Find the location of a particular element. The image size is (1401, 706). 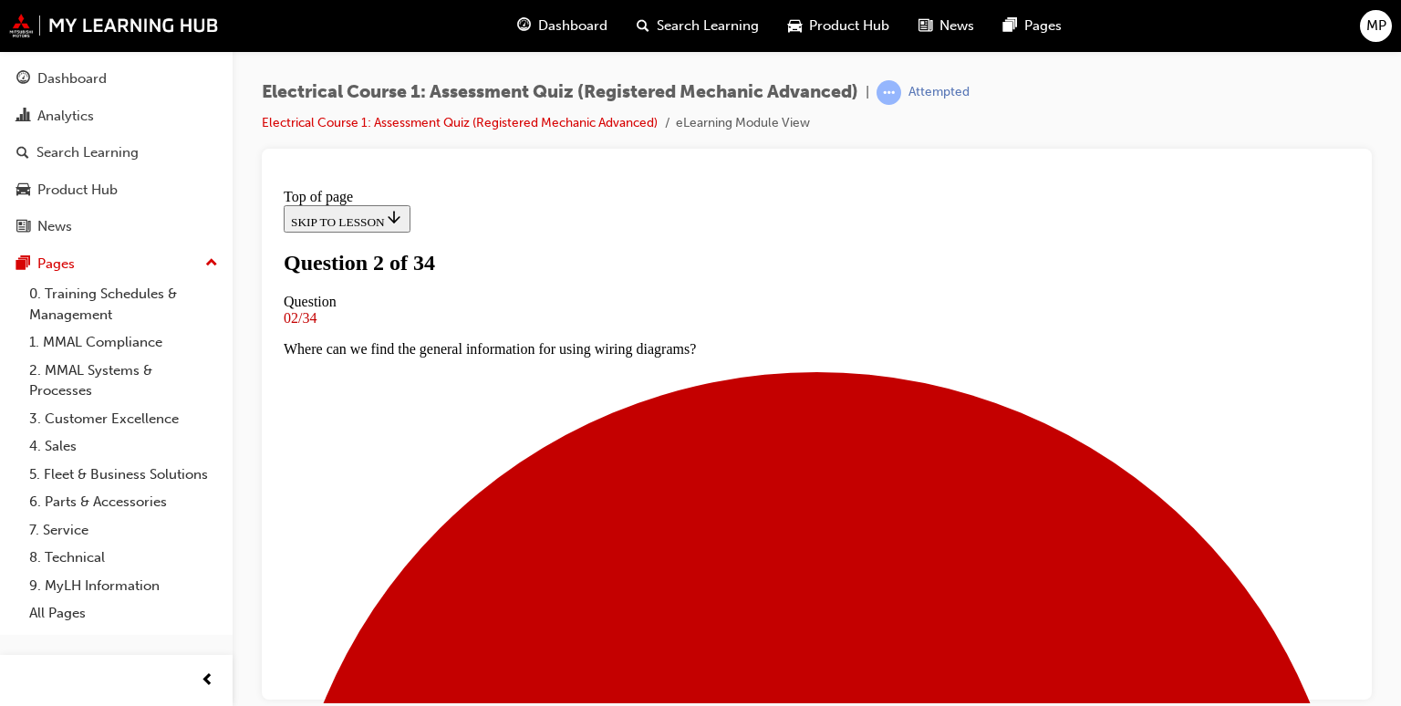

a: 6. Parts & Accessories is located at coordinates (123, 501).